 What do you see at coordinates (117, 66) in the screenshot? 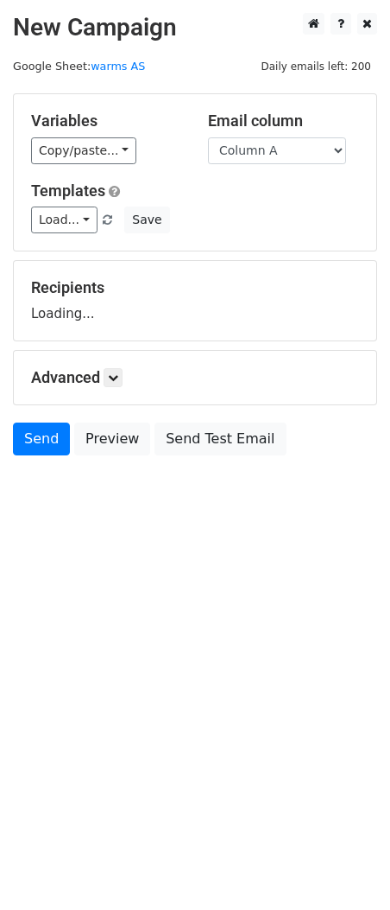
I see `a: warms AS` at bounding box center [117, 66].